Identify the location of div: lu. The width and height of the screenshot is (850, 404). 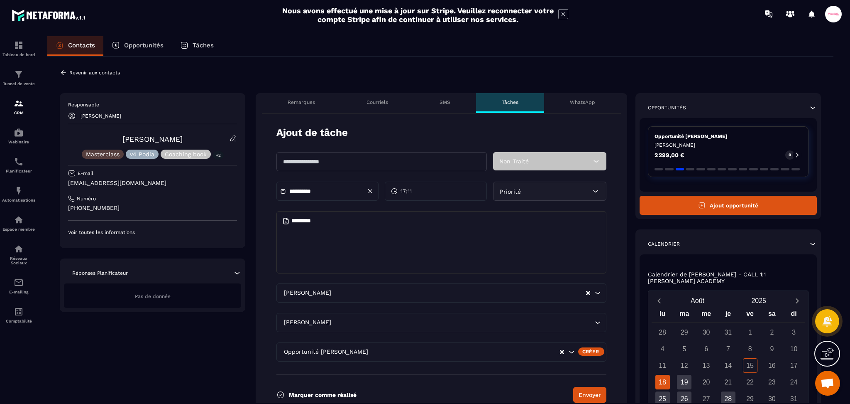
(663, 315).